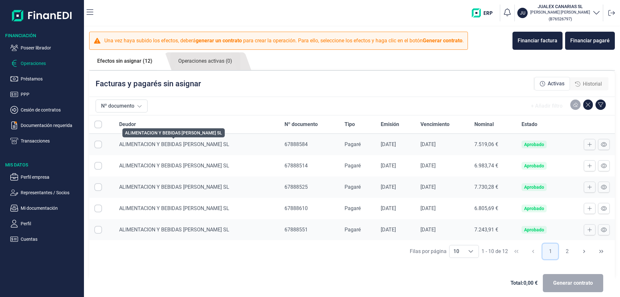 The height and width of the screenshot is (297, 620). What do you see at coordinates (552, 84) in the screenshot?
I see `div: Activas` at bounding box center [552, 84].